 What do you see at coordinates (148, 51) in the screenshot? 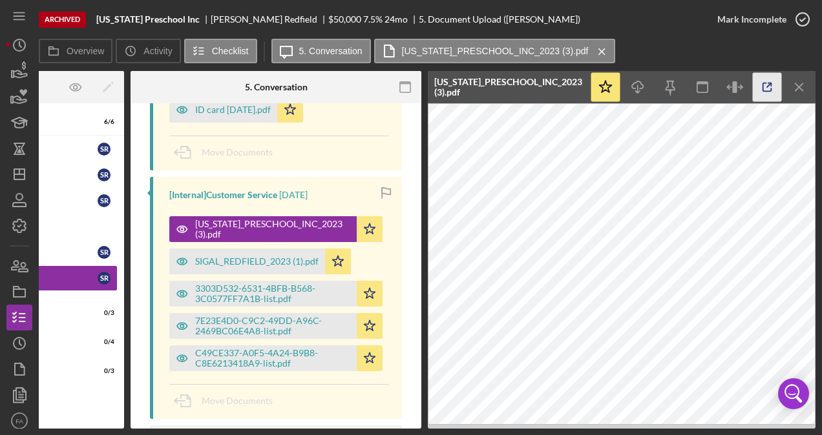
I see `button: Activity` at bounding box center [148, 51].